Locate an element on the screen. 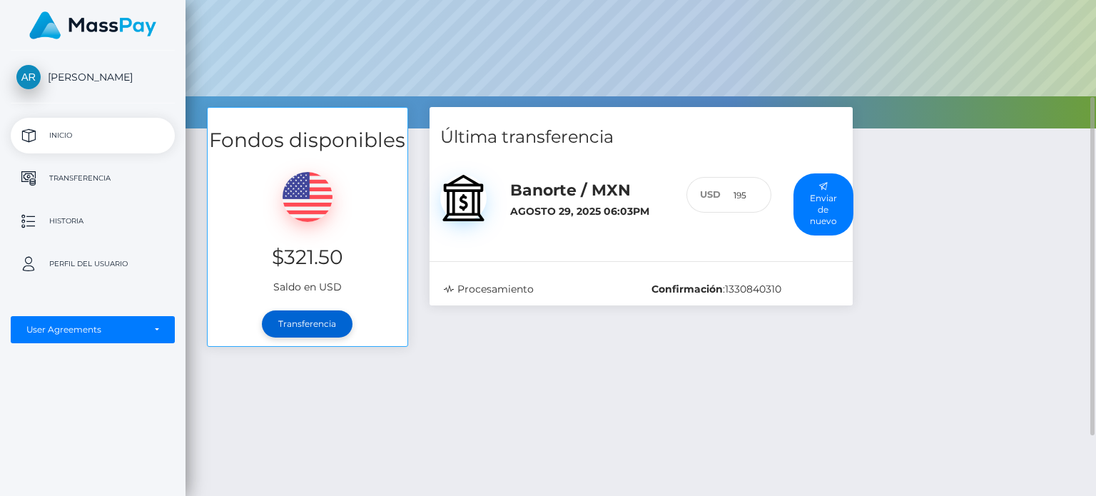 This screenshot has height=496, width=1096. p: Perfil del usuario is located at coordinates (93, 264).